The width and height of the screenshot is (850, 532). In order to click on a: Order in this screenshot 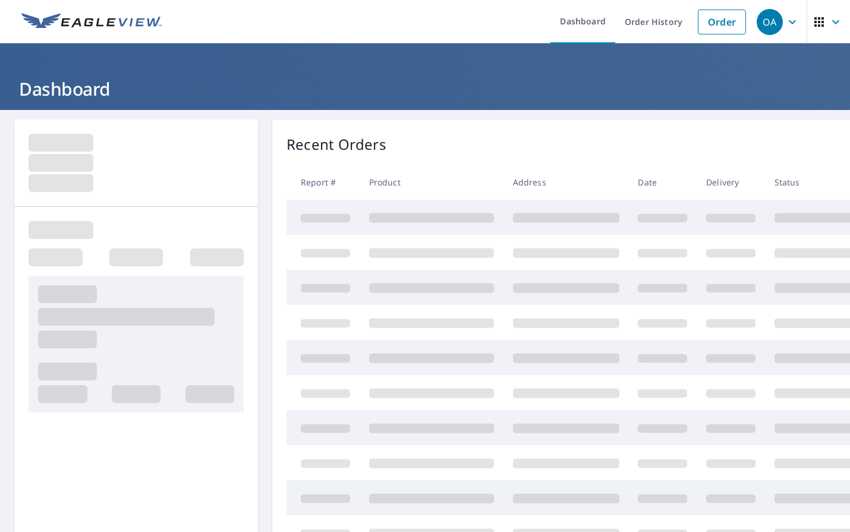, I will do `click(722, 22)`.